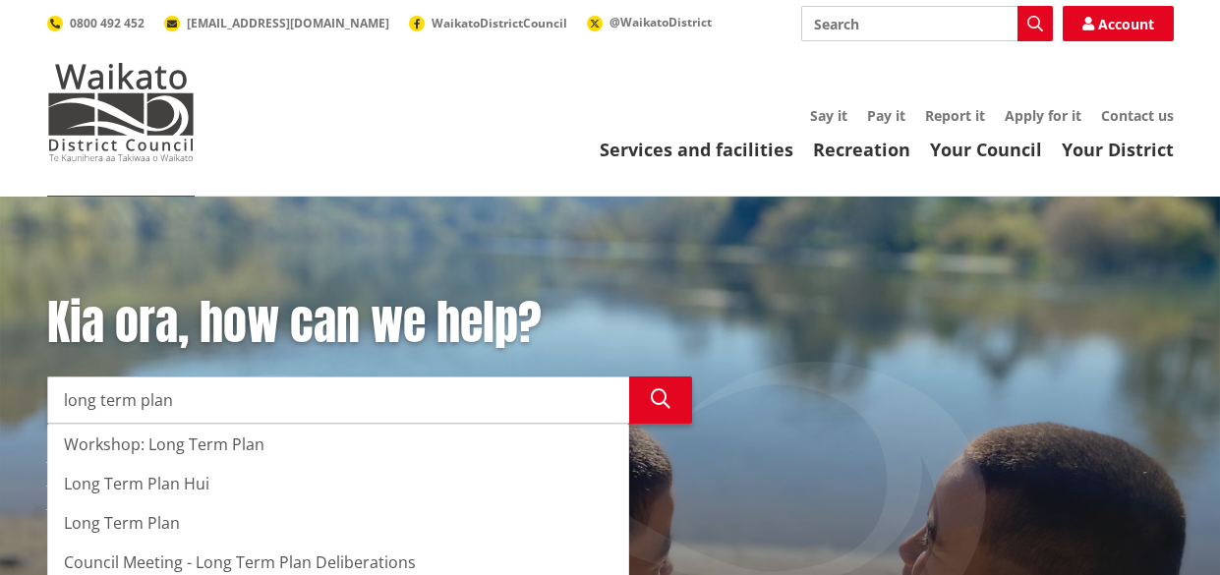  What do you see at coordinates (121, 112) in the screenshot?
I see `img: Waikato District Council - Te Kaunihera aa Takiwaa o Waikato` at bounding box center [121, 112].